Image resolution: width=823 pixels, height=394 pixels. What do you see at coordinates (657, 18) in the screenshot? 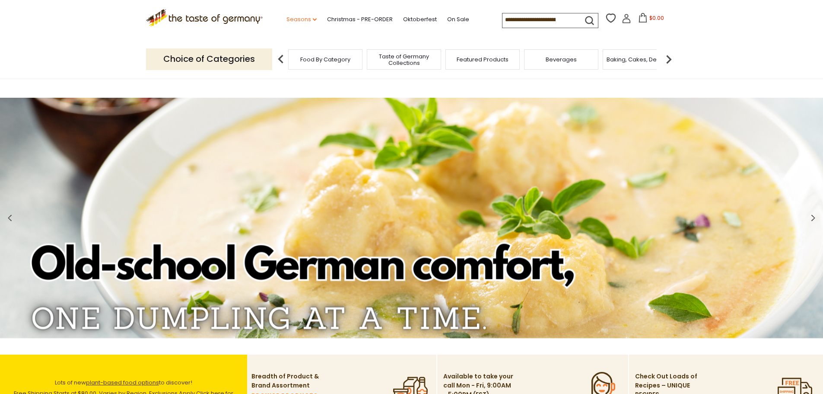
I see `span: $0.00` at bounding box center [657, 18].